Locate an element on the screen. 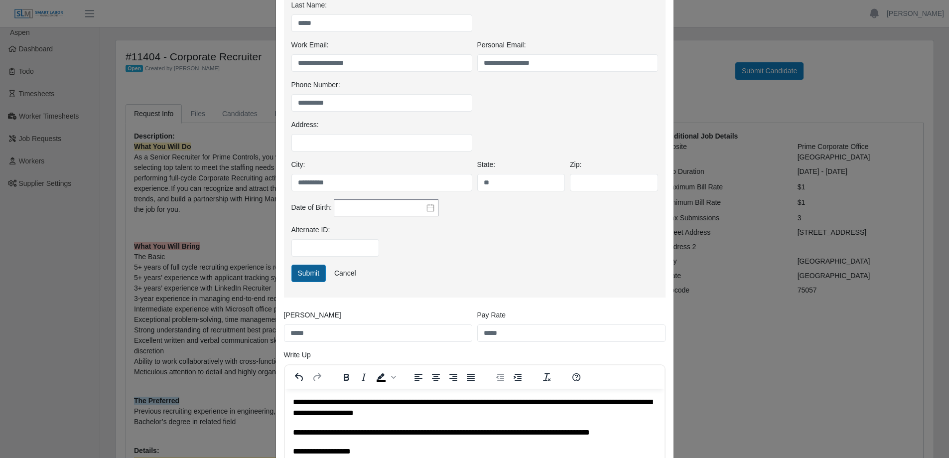  label: Pay Rate is located at coordinates (492, 315).